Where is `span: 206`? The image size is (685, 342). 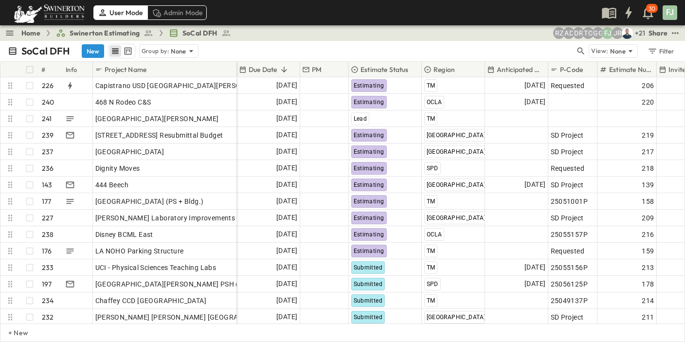
span: 206 is located at coordinates (648, 86).